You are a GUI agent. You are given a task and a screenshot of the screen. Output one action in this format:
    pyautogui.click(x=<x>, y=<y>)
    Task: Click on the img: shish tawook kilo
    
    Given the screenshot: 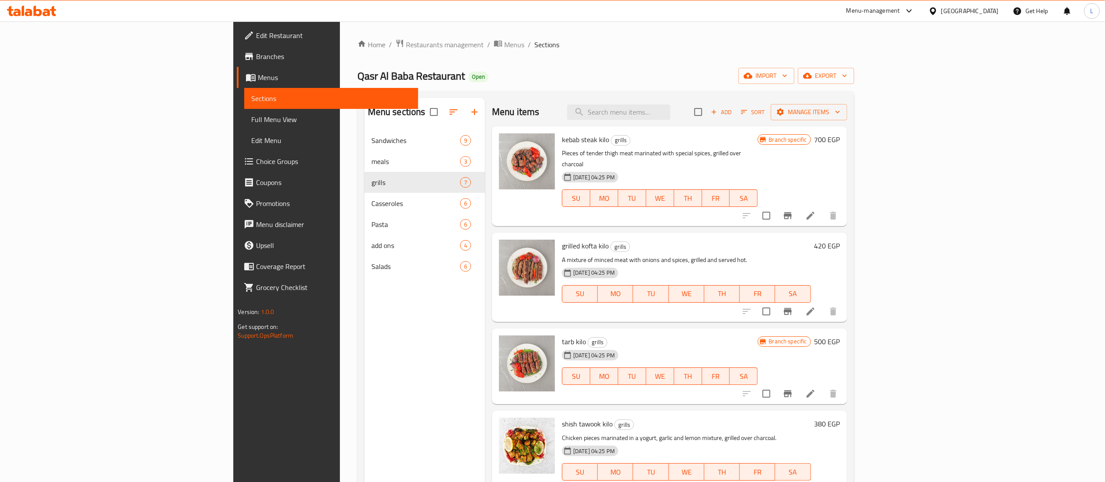 What is the action you would take?
    pyautogui.click(x=527, y=445)
    